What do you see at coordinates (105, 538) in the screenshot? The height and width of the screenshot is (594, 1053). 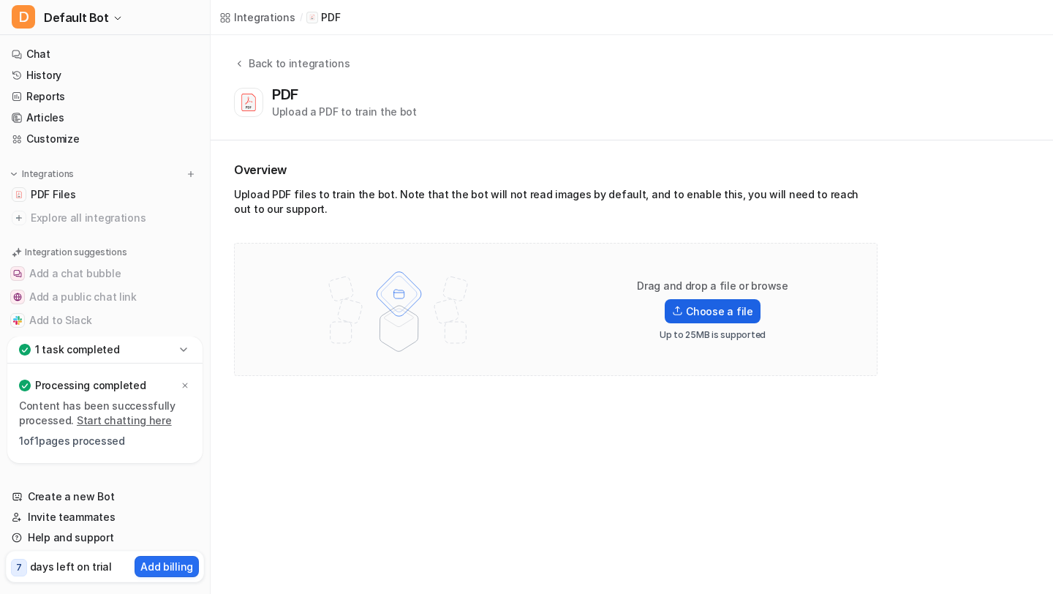 I see `a: Help and support` at bounding box center [105, 538].